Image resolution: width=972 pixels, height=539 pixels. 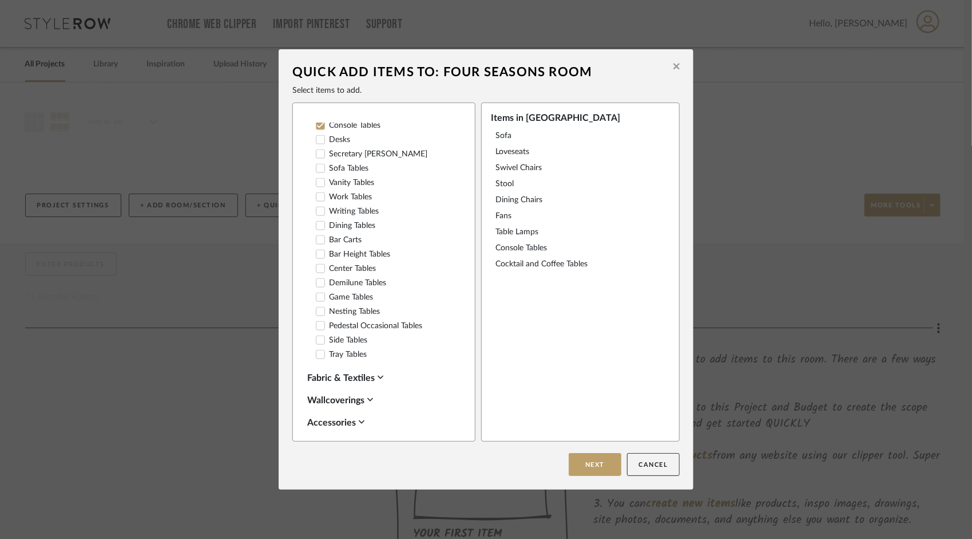 I want to click on label: Console Tables, so click(x=348, y=125).